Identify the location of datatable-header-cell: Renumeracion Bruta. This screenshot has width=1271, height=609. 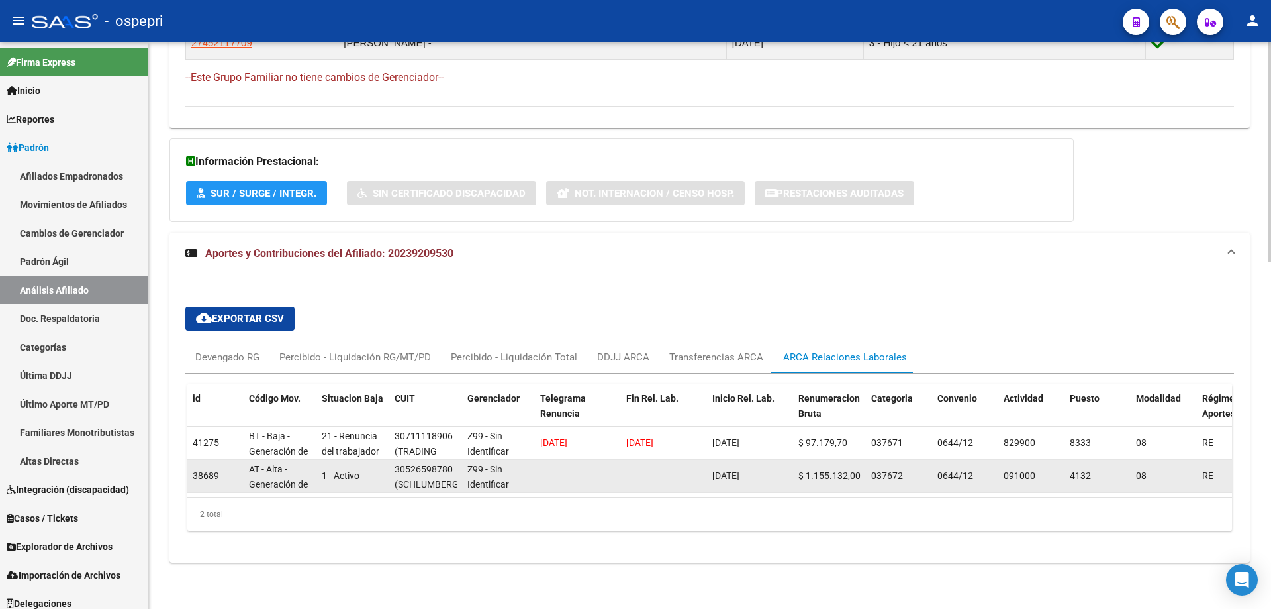
(830, 413).